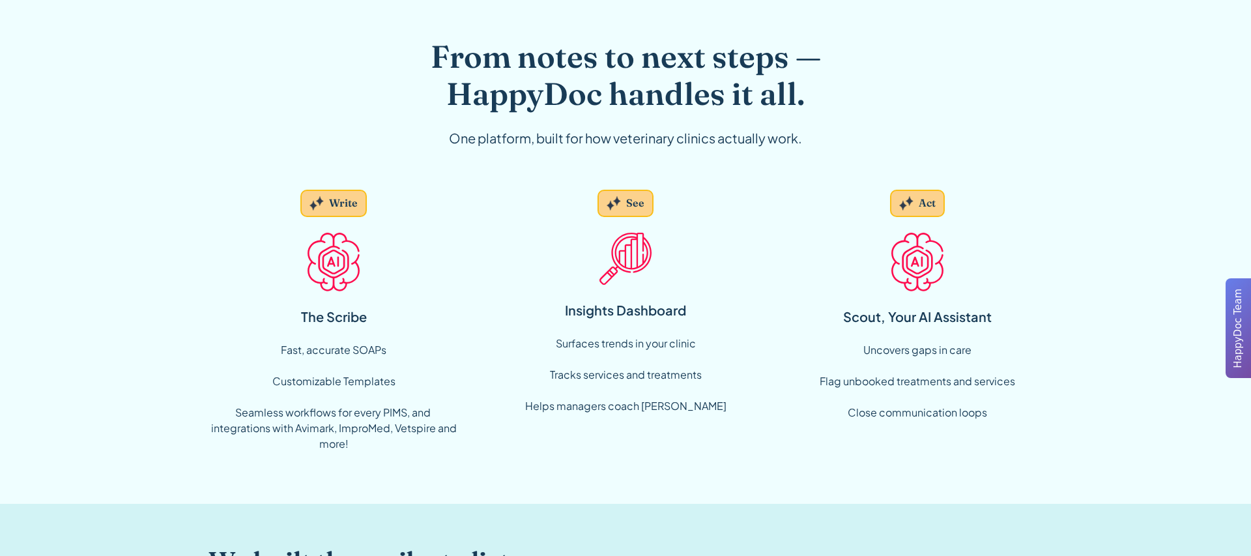 The image size is (1251, 556). Describe the element at coordinates (625, 138) in the screenshot. I see `div: One platform, built for how veterinary clinics actually work.` at that location.